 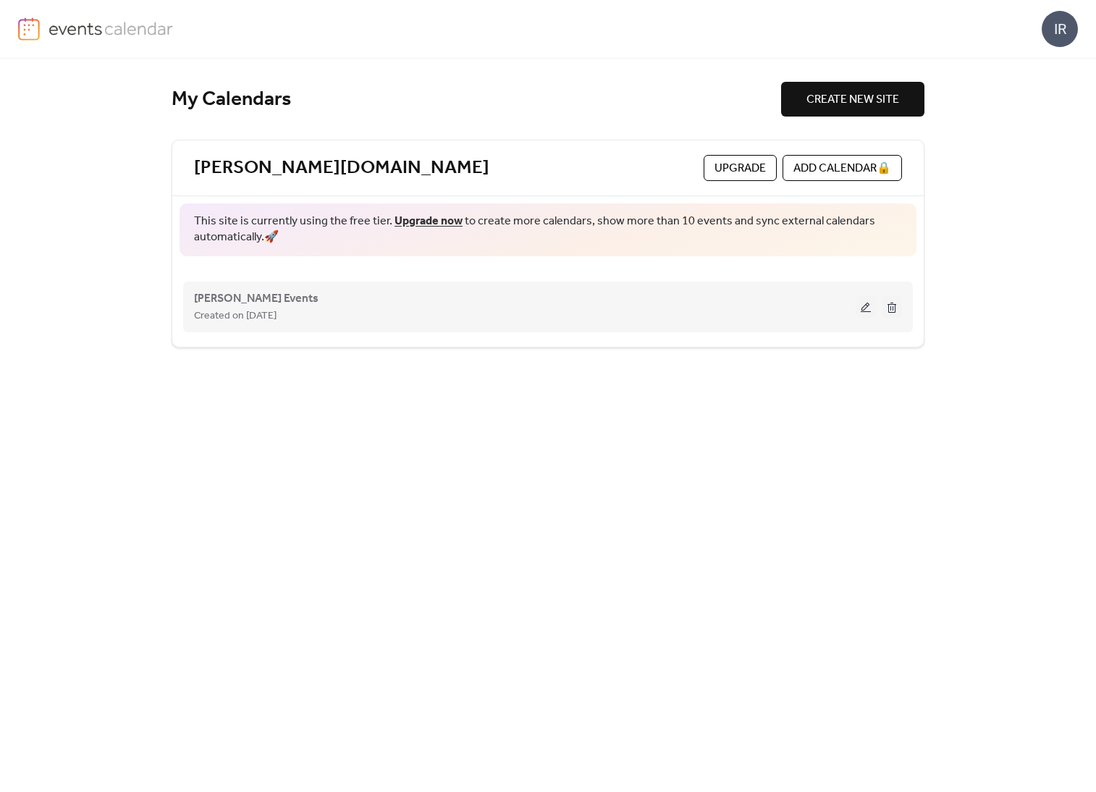 I want to click on button: Upgrade, so click(x=740, y=168).